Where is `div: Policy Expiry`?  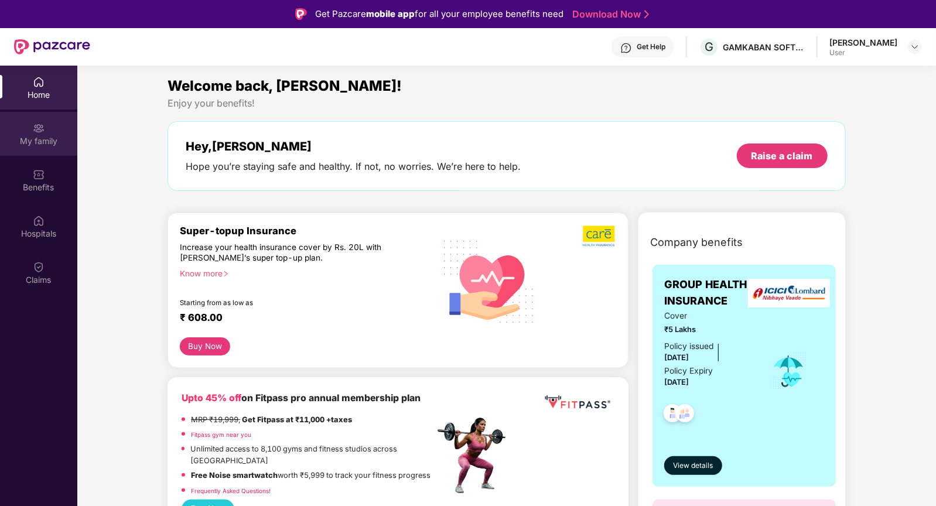
div: Policy Expiry is located at coordinates (689, 372).